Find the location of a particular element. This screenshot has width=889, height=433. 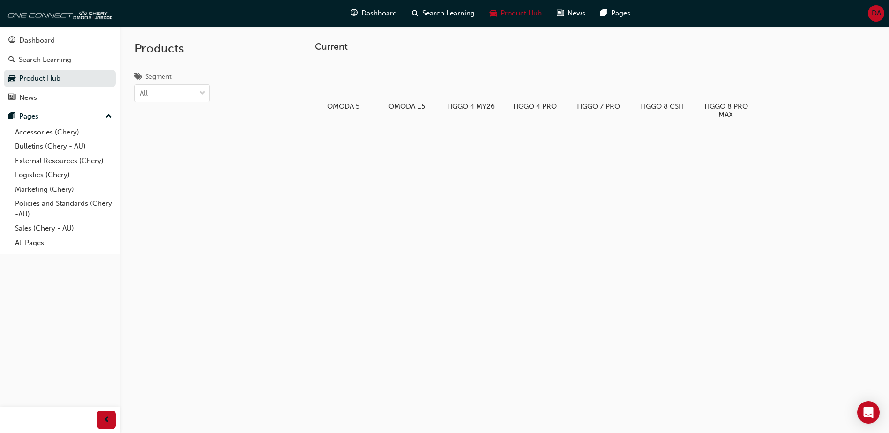

a: TIGGO 4 PRO is located at coordinates (534, 87).